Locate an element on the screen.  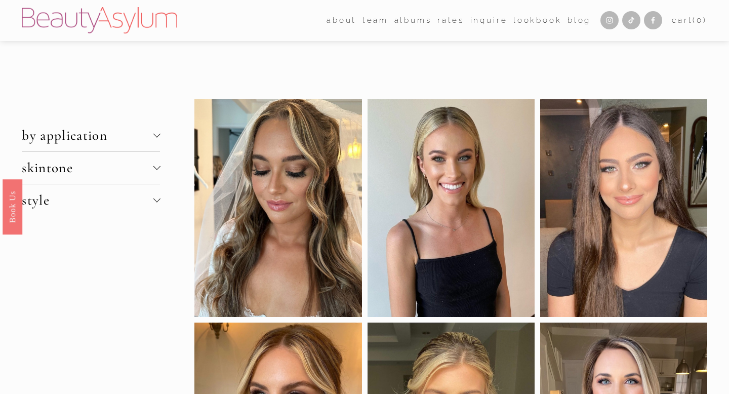
span: style is located at coordinates (87, 200).